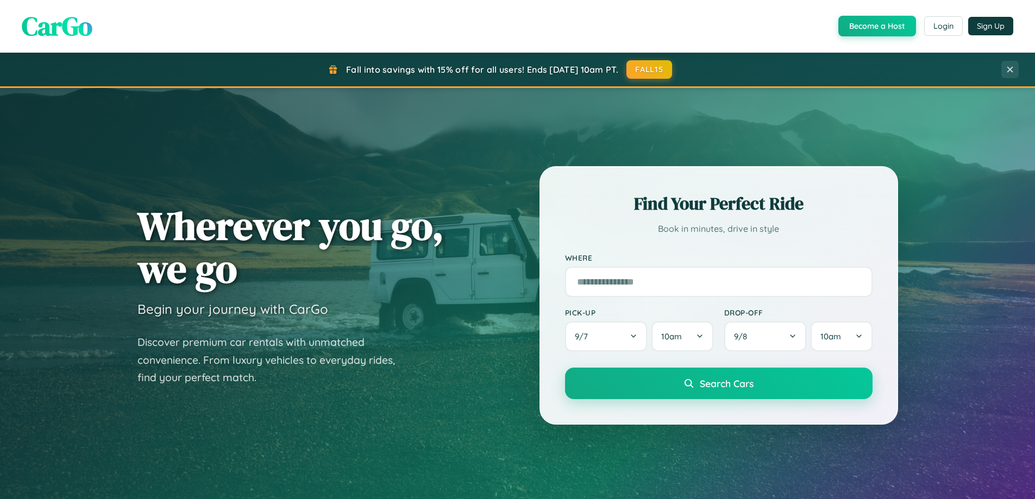 This screenshot has width=1035, height=499. I want to click on h3: Begin your journey with CarGo, so click(233, 309).